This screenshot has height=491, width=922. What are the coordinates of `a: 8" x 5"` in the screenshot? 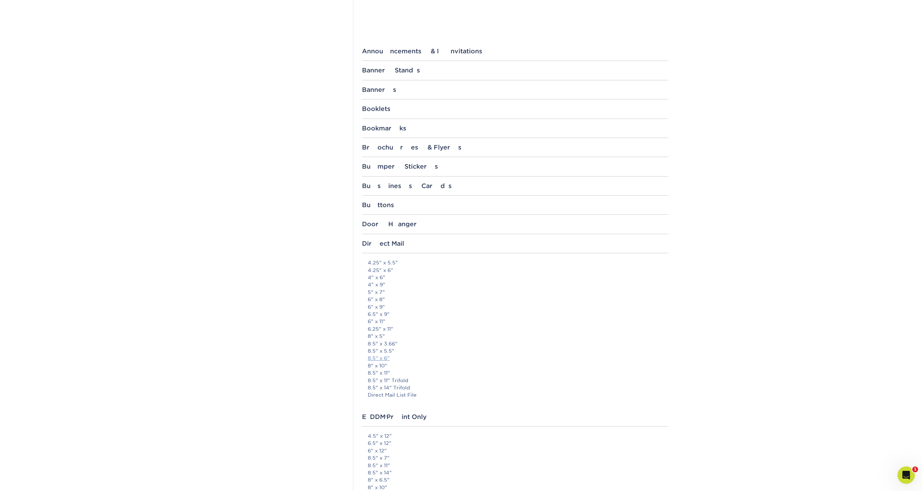 It's located at (376, 336).